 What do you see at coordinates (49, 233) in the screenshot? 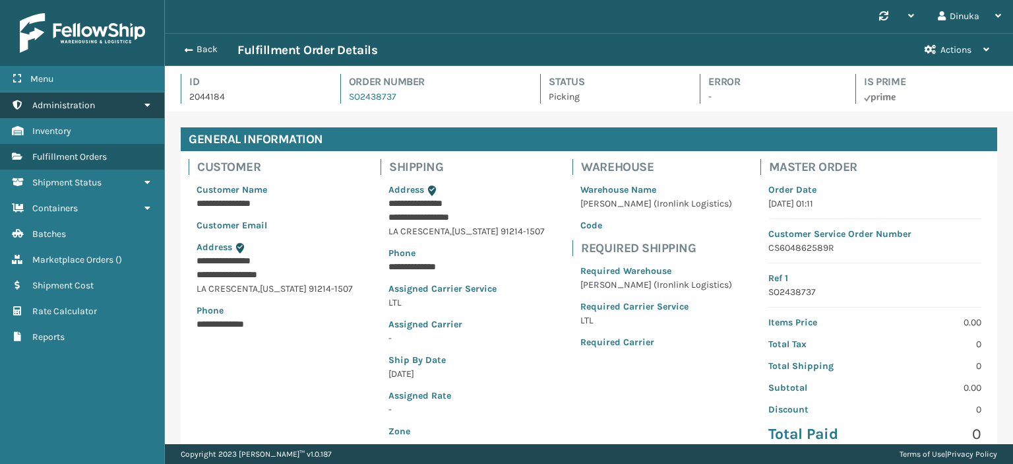
I see `span: Batches` at bounding box center [49, 233].